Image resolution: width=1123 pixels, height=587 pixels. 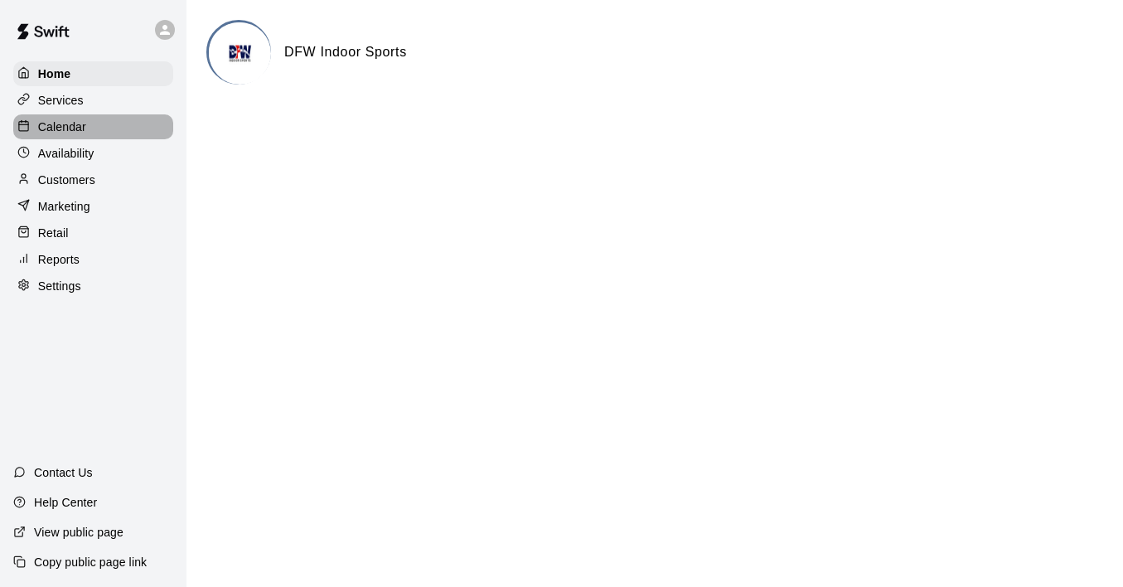 I want to click on a: Availability, so click(x=93, y=153).